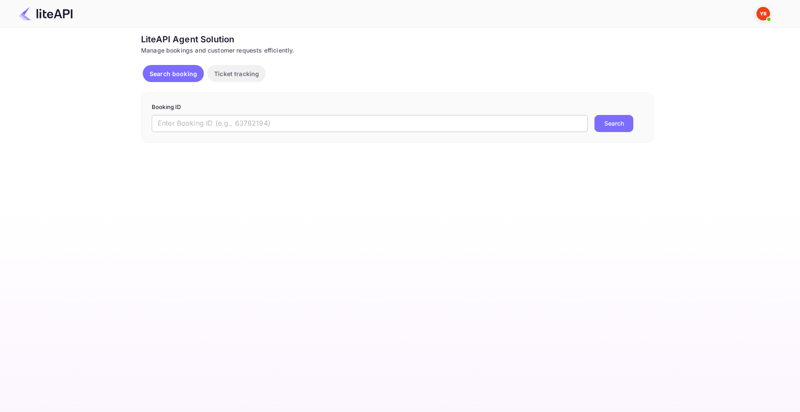 This screenshot has height=412, width=800. Describe the element at coordinates (397, 39) in the screenshot. I see `div: LiteAPI Agent Solution` at that location.